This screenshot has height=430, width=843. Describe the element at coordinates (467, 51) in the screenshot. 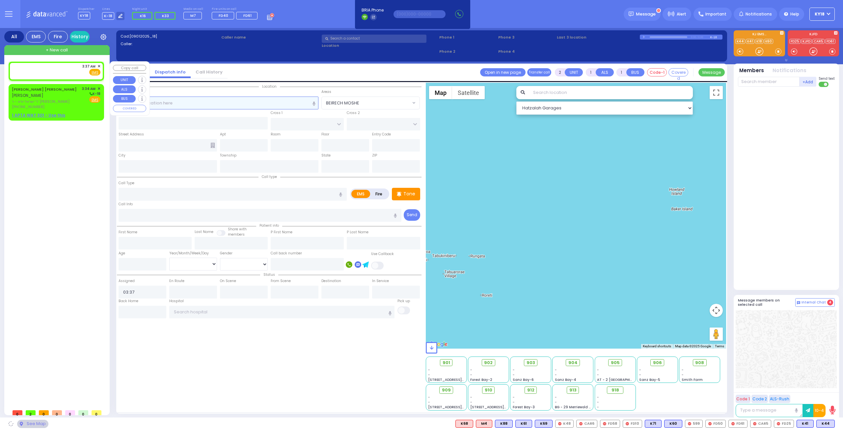

I see `span: Phone 2` at that location.